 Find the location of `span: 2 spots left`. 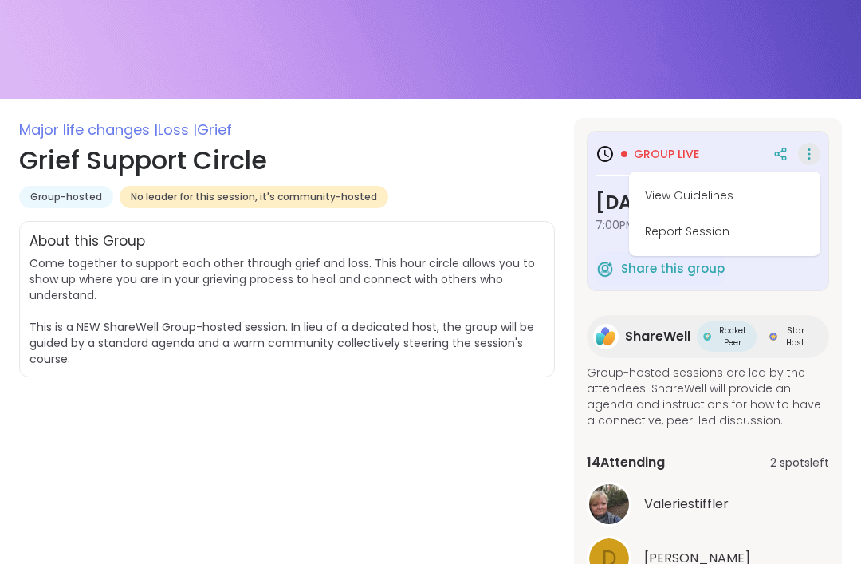

span: 2 spots left is located at coordinates (799, 462).